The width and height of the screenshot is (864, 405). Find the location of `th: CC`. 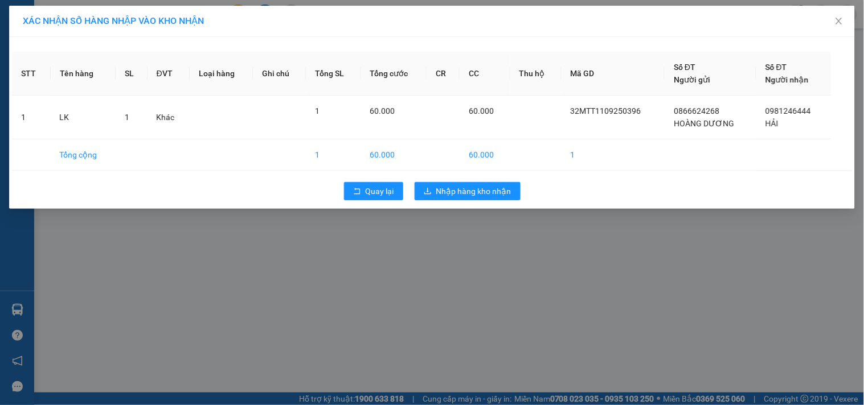

th: CC is located at coordinates (485, 73).